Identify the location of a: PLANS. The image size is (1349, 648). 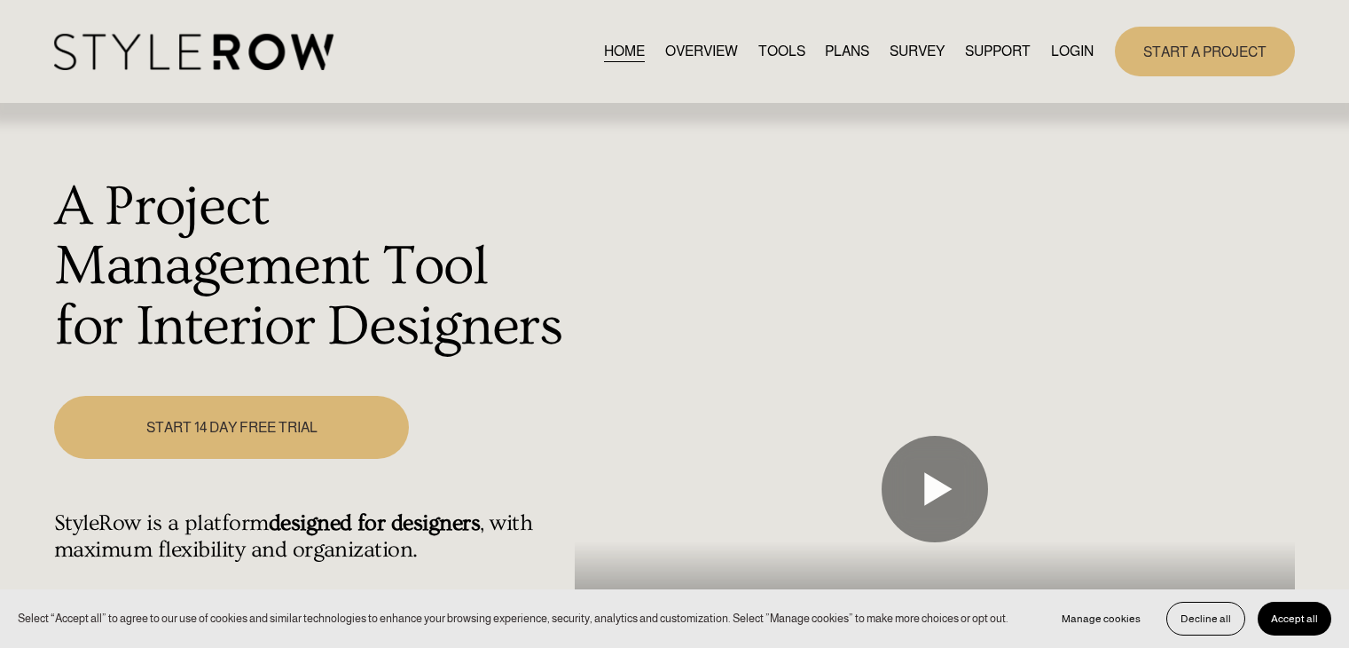
(847, 51).